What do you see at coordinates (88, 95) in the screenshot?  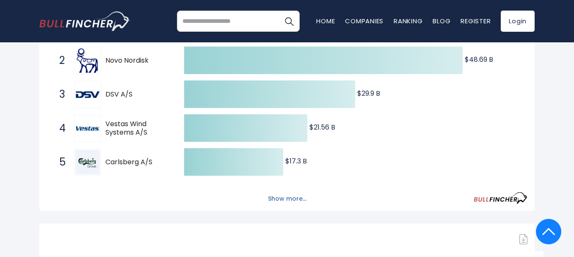 I see `img: DSV A/S` at bounding box center [88, 95].